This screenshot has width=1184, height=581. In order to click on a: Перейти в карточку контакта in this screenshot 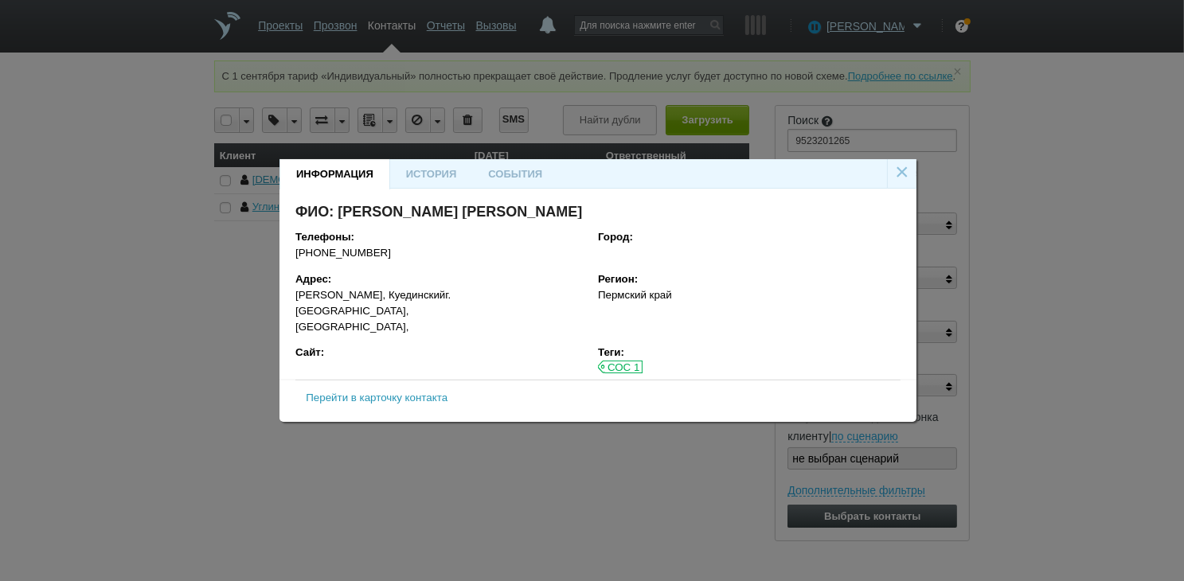, I will do `click(377, 397)`.